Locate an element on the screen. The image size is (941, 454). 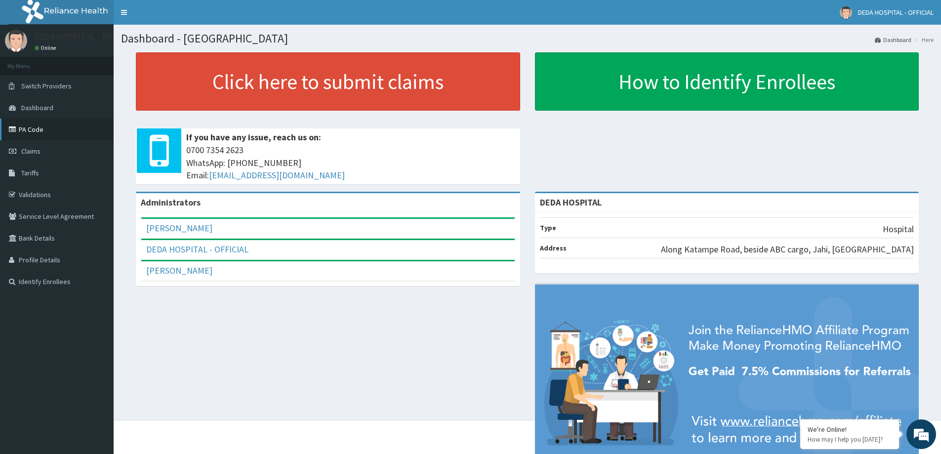
b: If you have any issue, reach us on: is located at coordinates (253, 137).